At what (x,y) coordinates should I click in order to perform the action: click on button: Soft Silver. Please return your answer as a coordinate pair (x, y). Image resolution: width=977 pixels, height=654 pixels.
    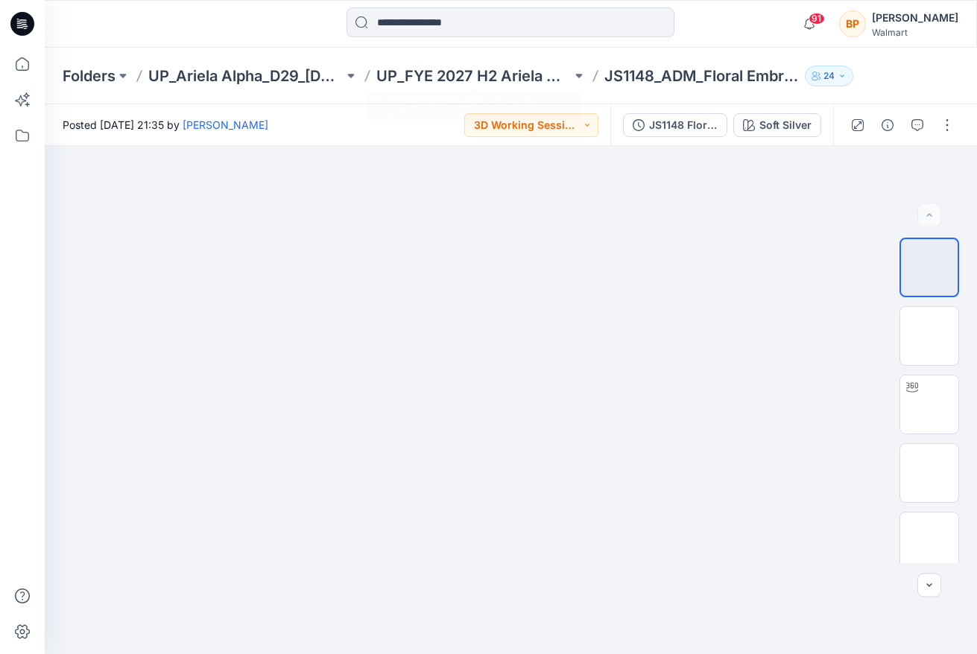
    Looking at the image, I should click on (777, 125).